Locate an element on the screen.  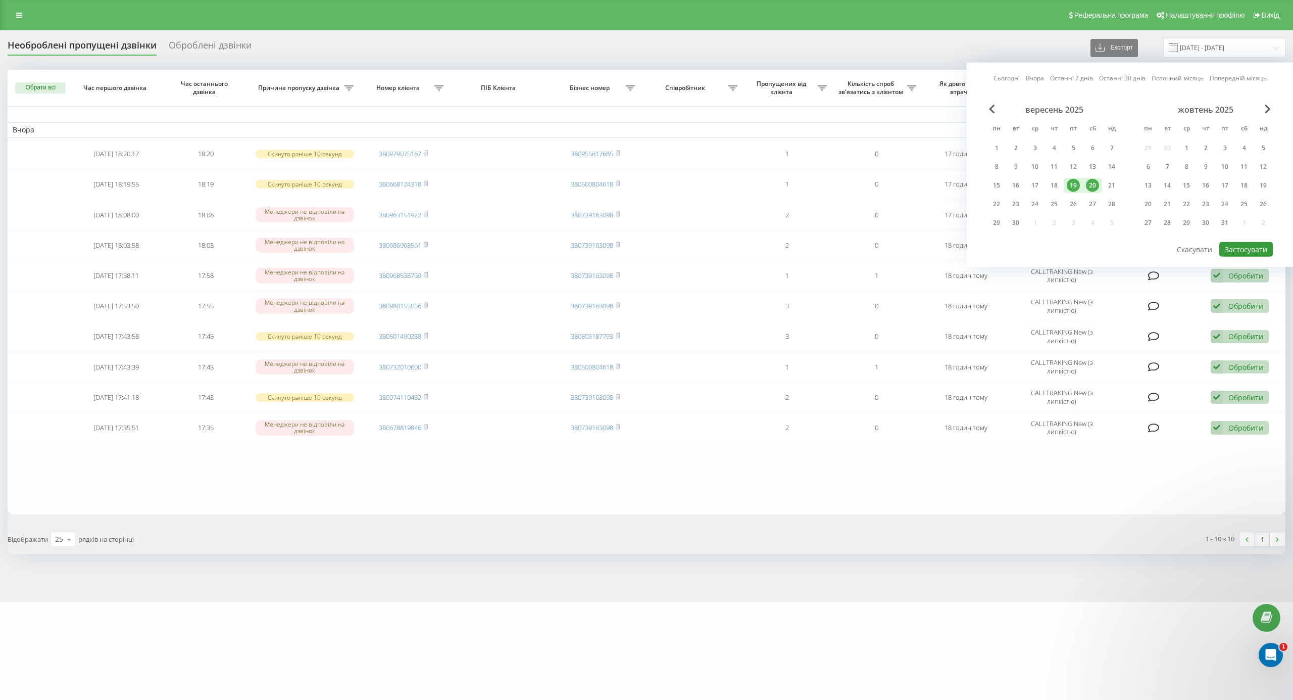
span: Налаштування профілю is located at coordinates (1205, 15).